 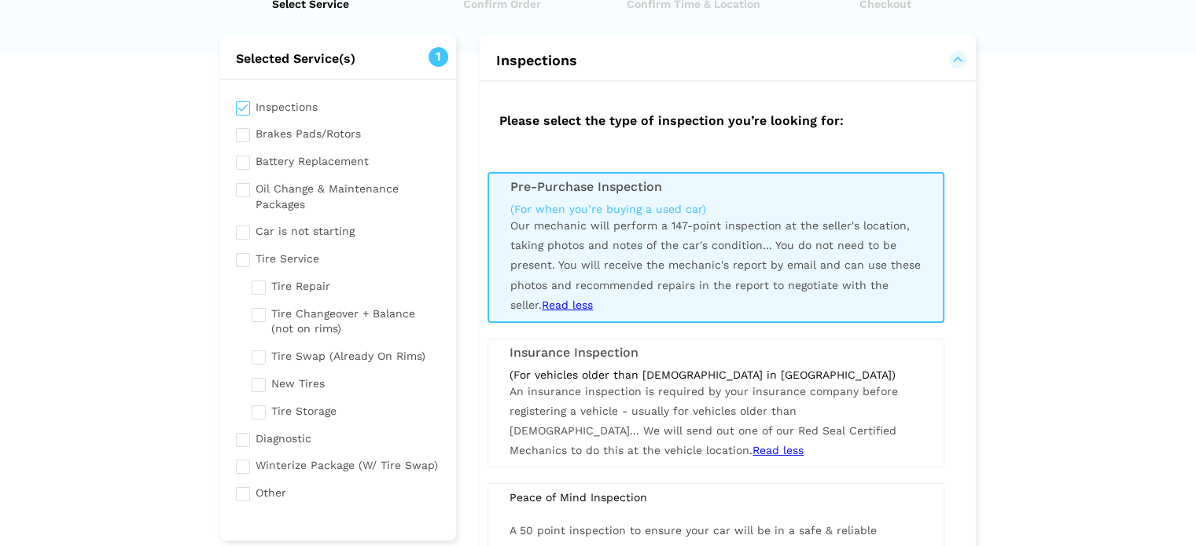 I want to click on h3: Insurance Inspection, so click(x=715, y=353).